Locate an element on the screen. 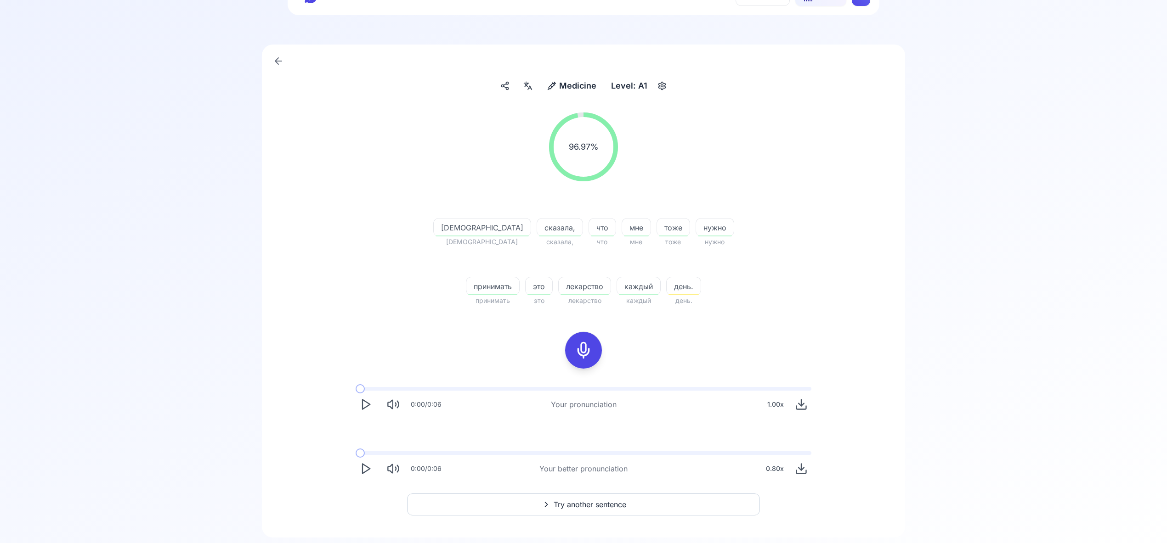 This screenshot has width=1167, height=543. button: сказала, is located at coordinates (559, 227).